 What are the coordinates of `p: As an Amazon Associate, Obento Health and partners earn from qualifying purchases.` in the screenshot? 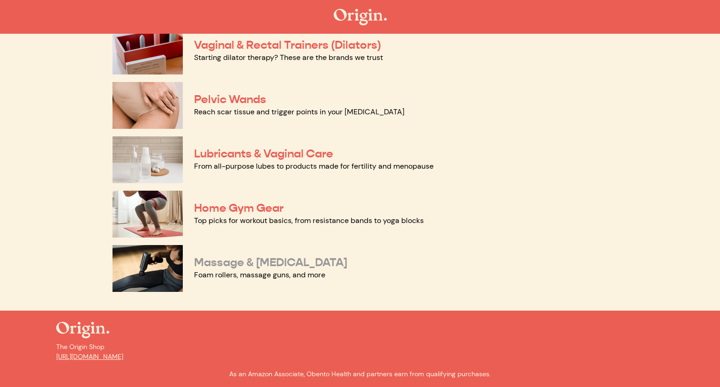 It's located at (360, 374).